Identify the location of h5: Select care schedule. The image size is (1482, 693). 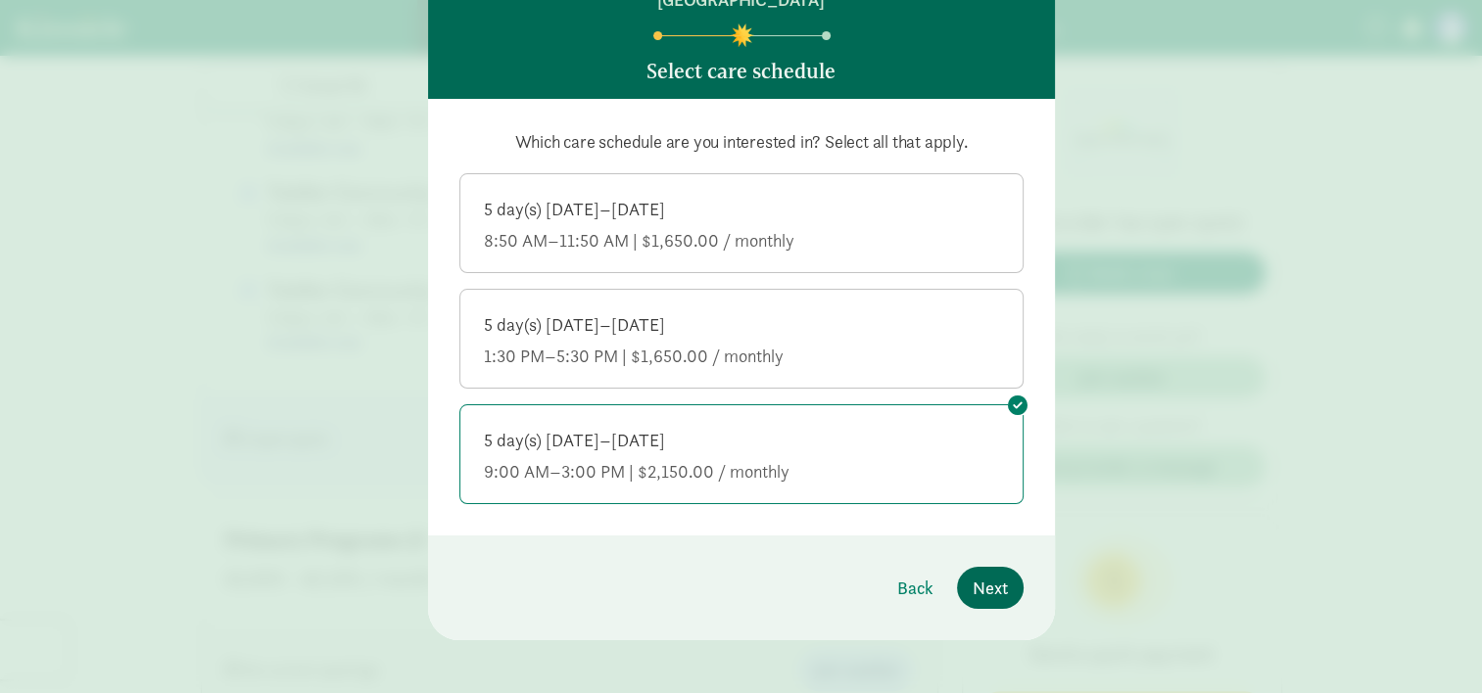
(740, 71).